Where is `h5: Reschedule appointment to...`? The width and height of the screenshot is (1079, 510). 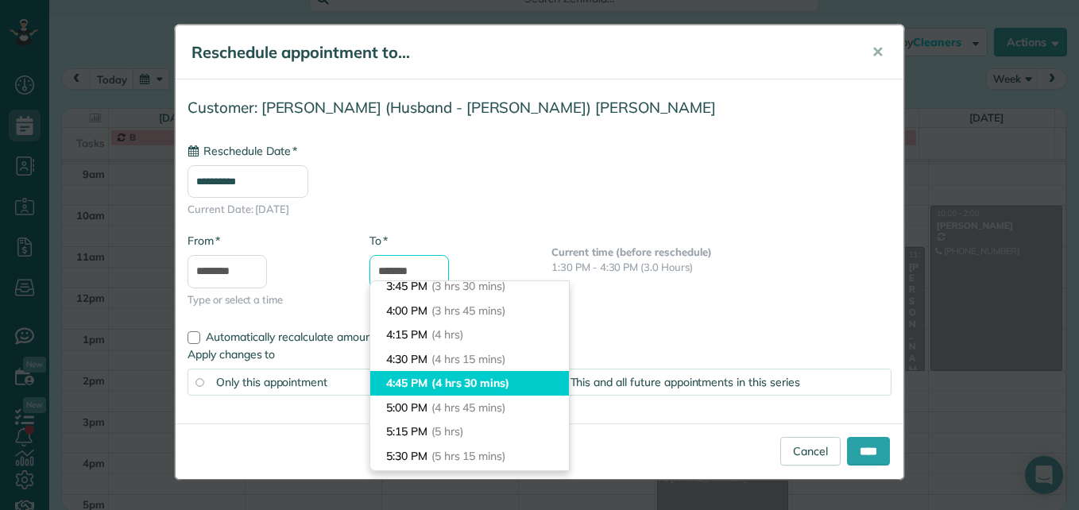
h5: Reschedule appointment to... is located at coordinates (520, 52).